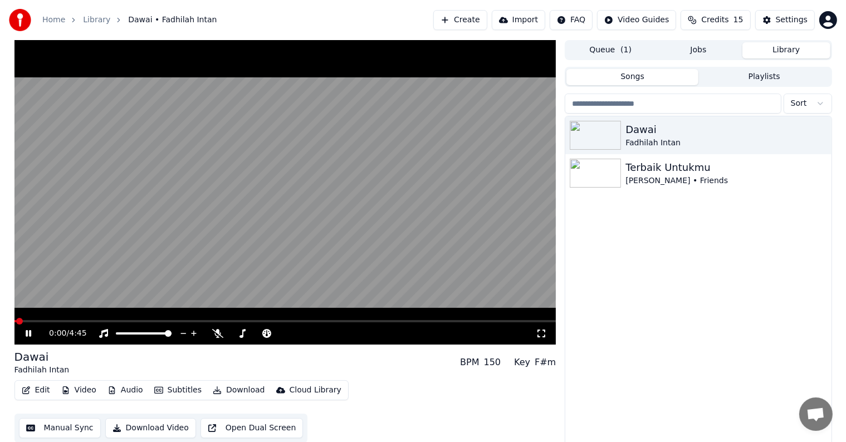 This screenshot has height=442, width=846. Describe the element at coordinates (816, 414) in the screenshot. I see `div: Open chat` at that location.